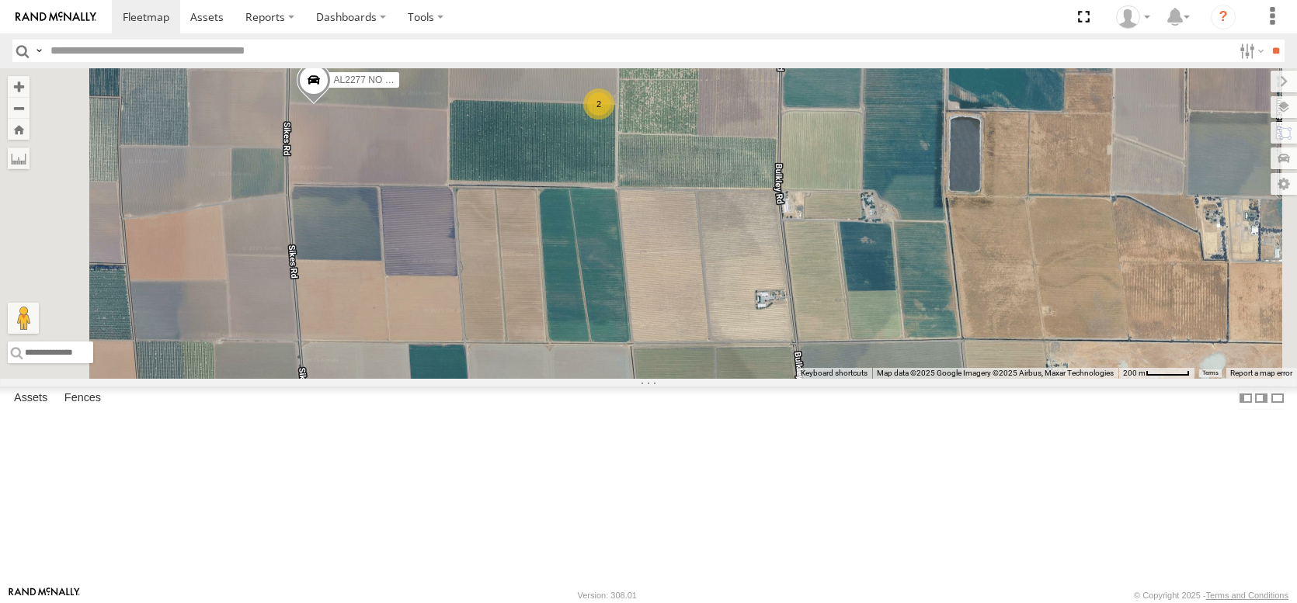  I want to click on label: Dock Summary Table to the Right, so click(1261, 398).